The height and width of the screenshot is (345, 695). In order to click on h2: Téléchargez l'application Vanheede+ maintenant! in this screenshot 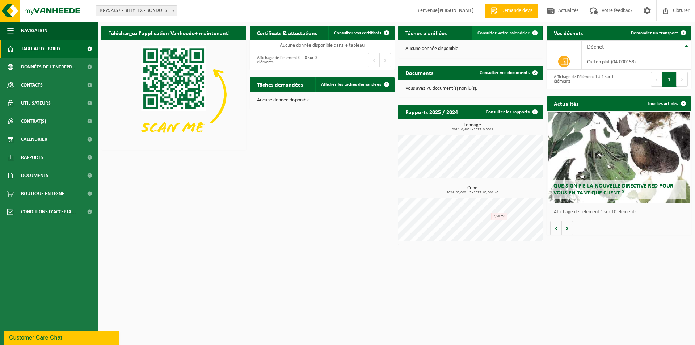, I will do `click(169, 33)`.